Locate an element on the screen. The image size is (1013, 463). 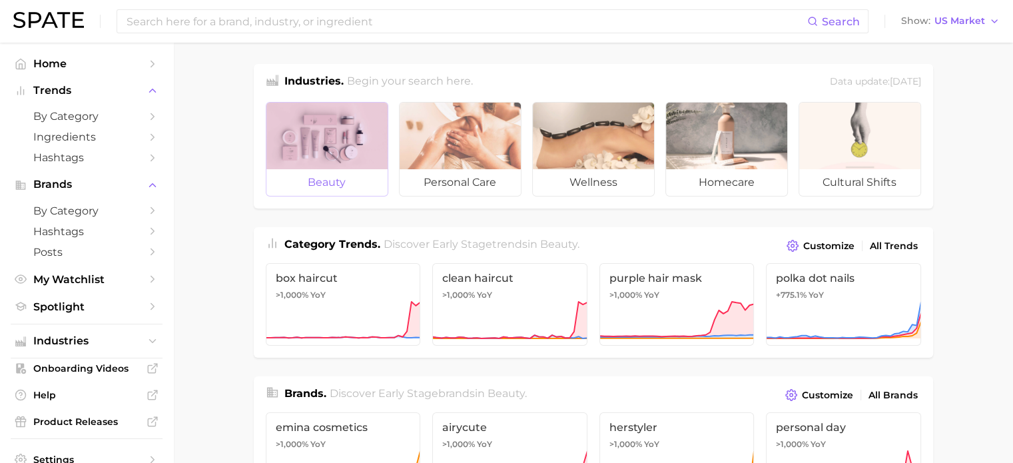
a: All Trends is located at coordinates (894, 246).